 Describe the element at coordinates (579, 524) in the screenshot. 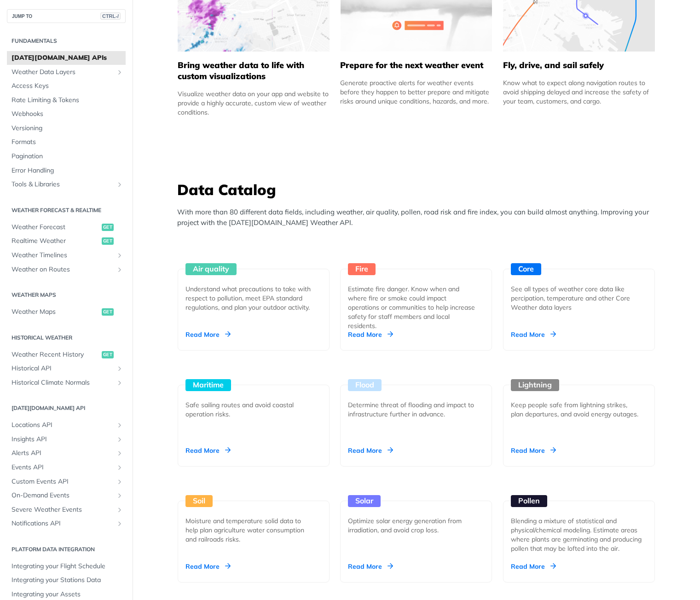

I see `a: Pollen Blending a mixture of statistical and physical/chemical modeling. Estimate areas where pla...` at that location.